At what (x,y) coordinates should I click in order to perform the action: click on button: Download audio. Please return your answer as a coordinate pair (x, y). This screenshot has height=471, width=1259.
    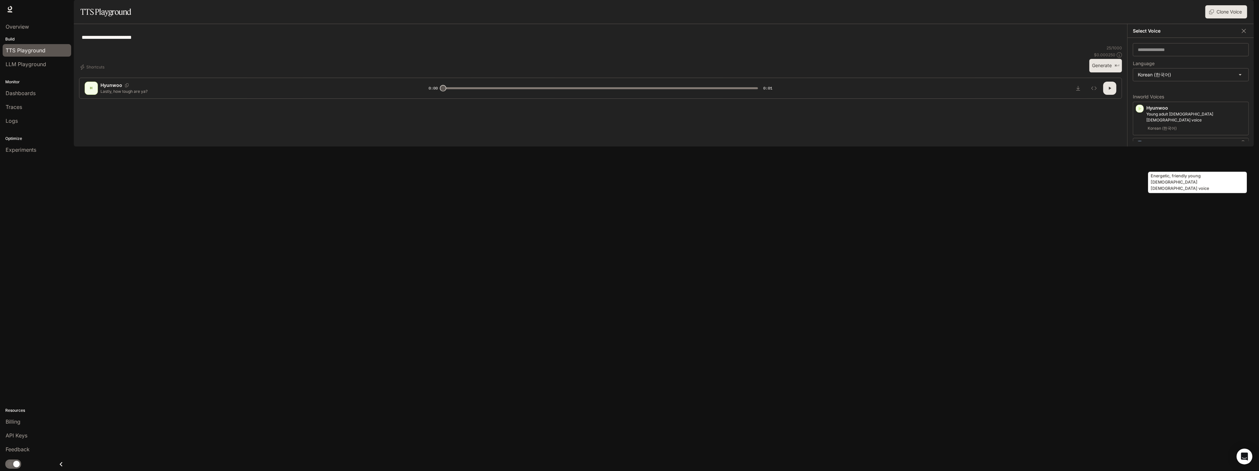
    Looking at the image, I should click on (1078, 88).